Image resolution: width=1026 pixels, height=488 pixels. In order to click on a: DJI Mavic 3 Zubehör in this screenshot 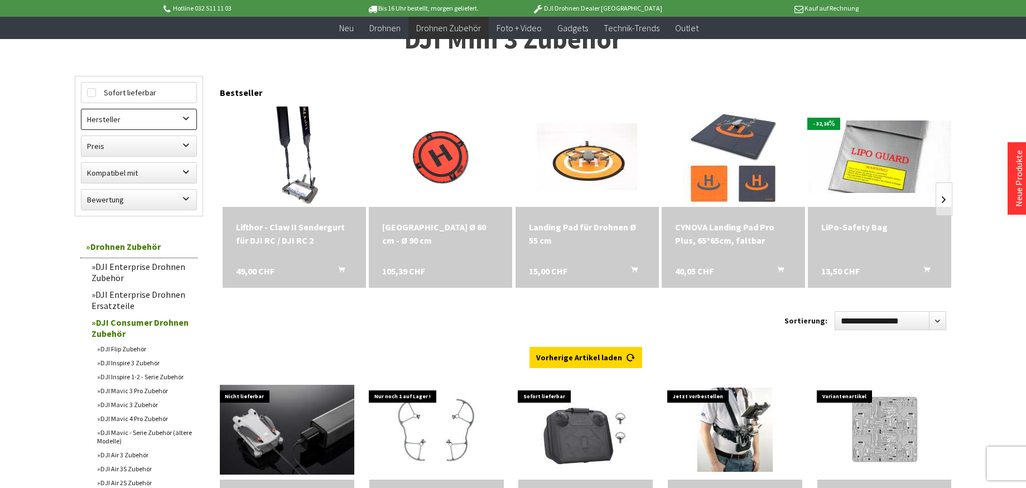, I will do `click(145, 405)`.